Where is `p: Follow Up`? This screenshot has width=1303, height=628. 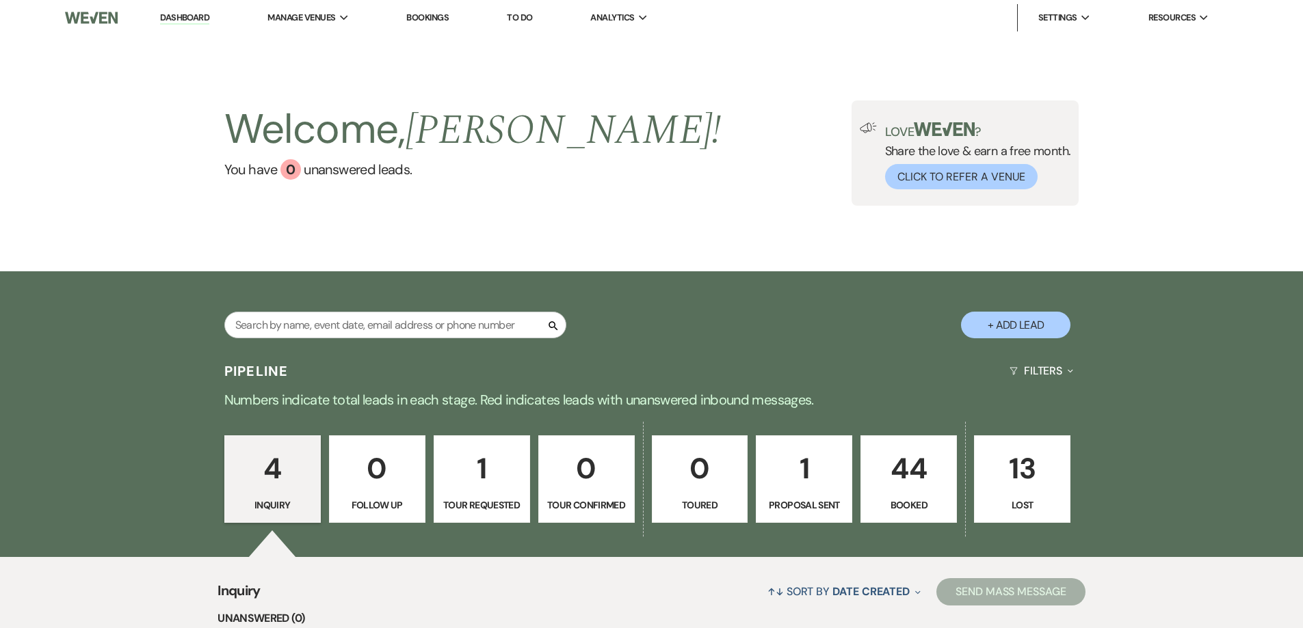
p: Follow Up is located at coordinates (377, 505).